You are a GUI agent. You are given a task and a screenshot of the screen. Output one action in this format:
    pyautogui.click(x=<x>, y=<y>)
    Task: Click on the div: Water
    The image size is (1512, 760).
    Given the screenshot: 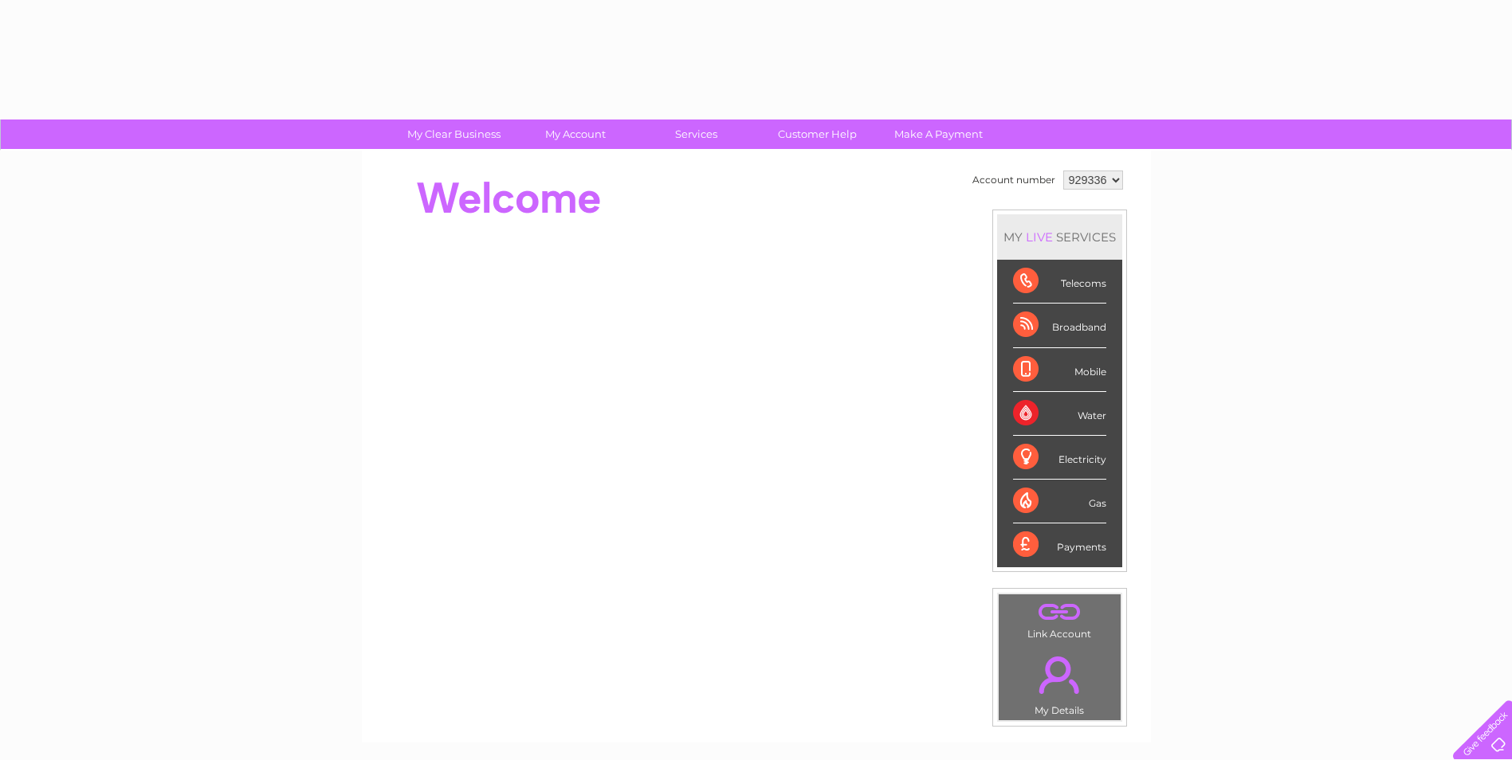 What is the action you would take?
    pyautogui.click(x=1059, y=414)
    